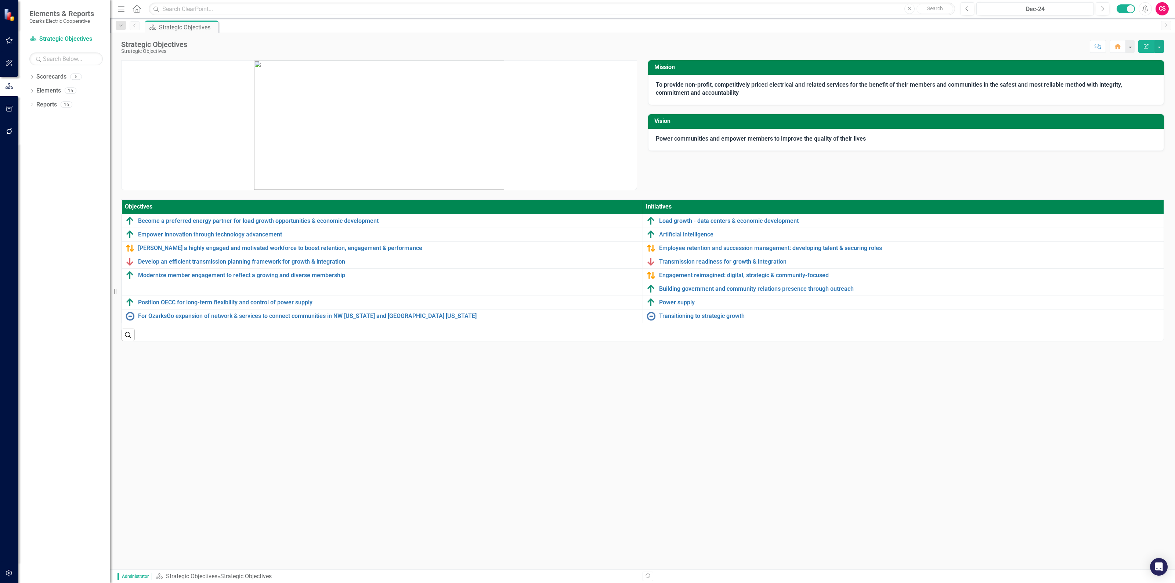  I want to click on button: Dec-24, so click(1035, 9).